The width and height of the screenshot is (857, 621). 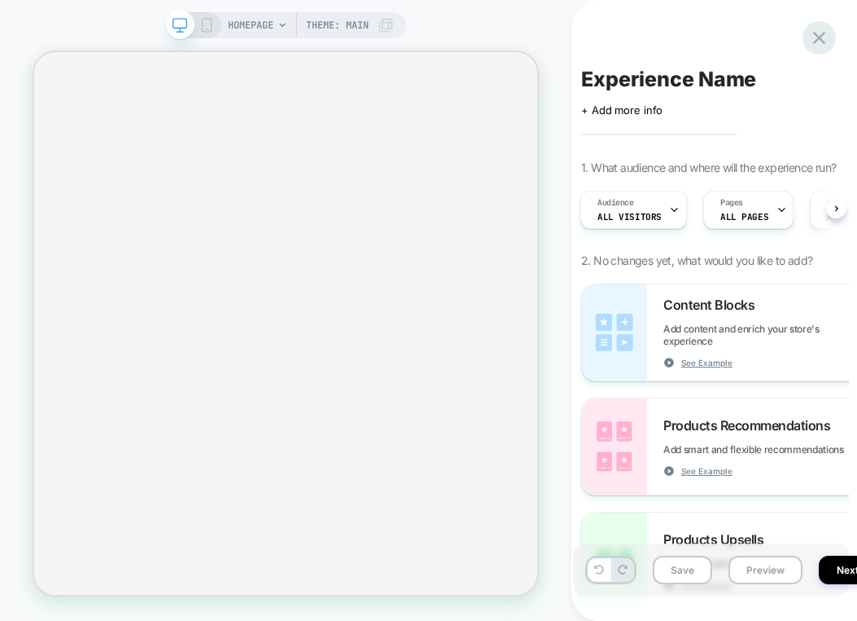 I want to click on span: 2. No changes yet, what would you like to add?, so click(x=697, y=260).